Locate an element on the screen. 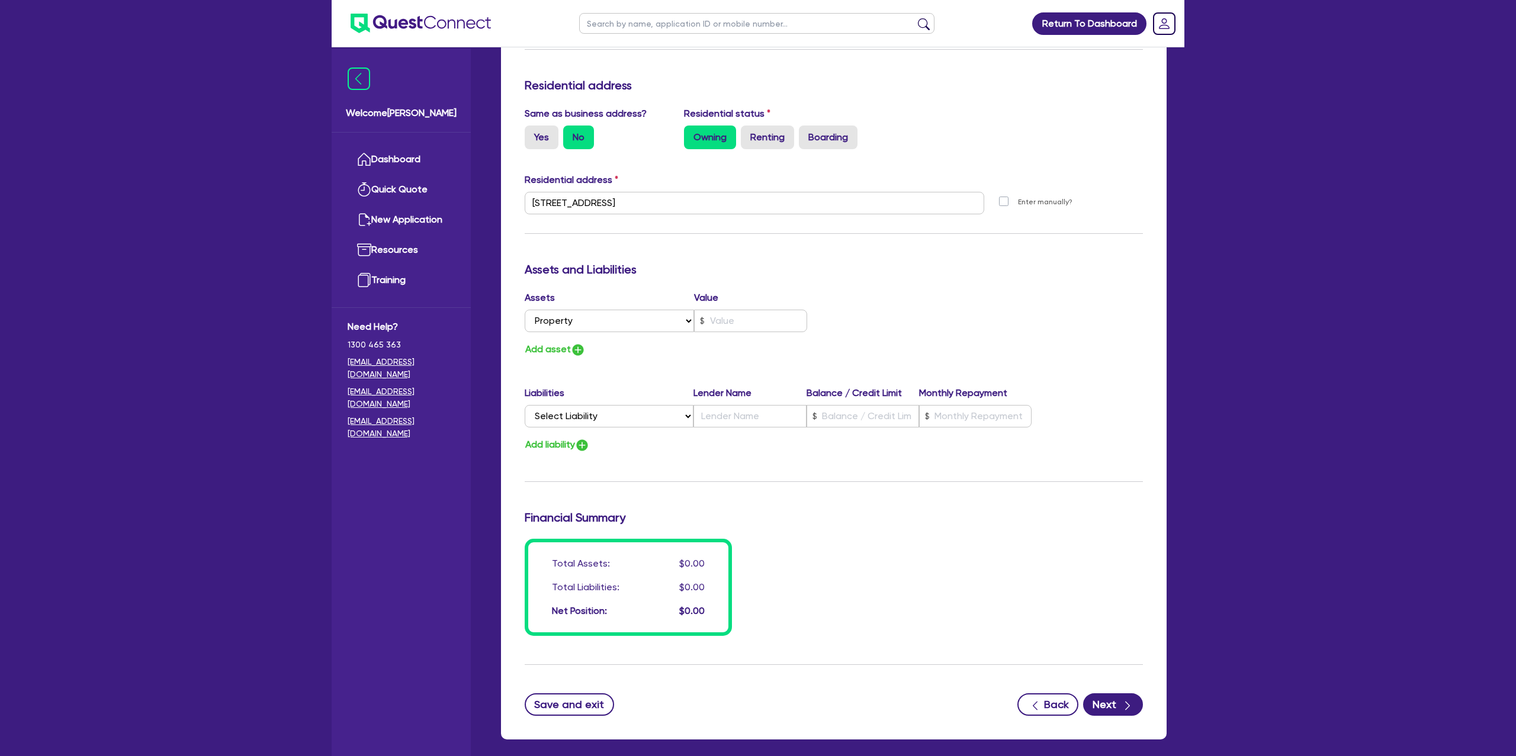 The height and width of the screenshot is (756, 1516). button: Add asset is located at coordinates (555, 349).